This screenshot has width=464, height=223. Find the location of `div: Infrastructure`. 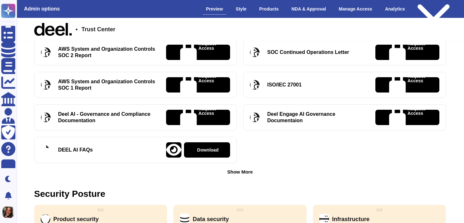

div: Infrastructure is located at coordinates (350, 220).